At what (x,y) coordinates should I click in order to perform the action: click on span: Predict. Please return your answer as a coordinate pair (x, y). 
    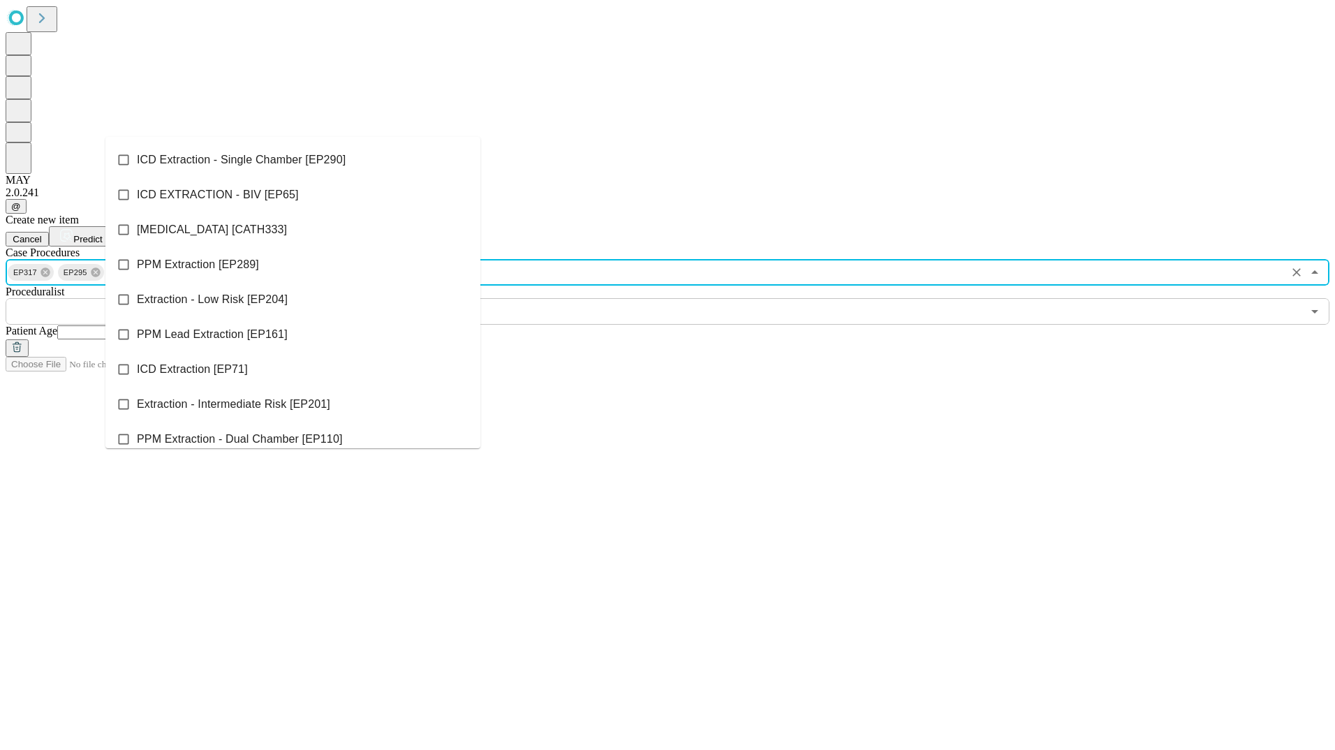
    Looking at the image, I should click on (87, 239).